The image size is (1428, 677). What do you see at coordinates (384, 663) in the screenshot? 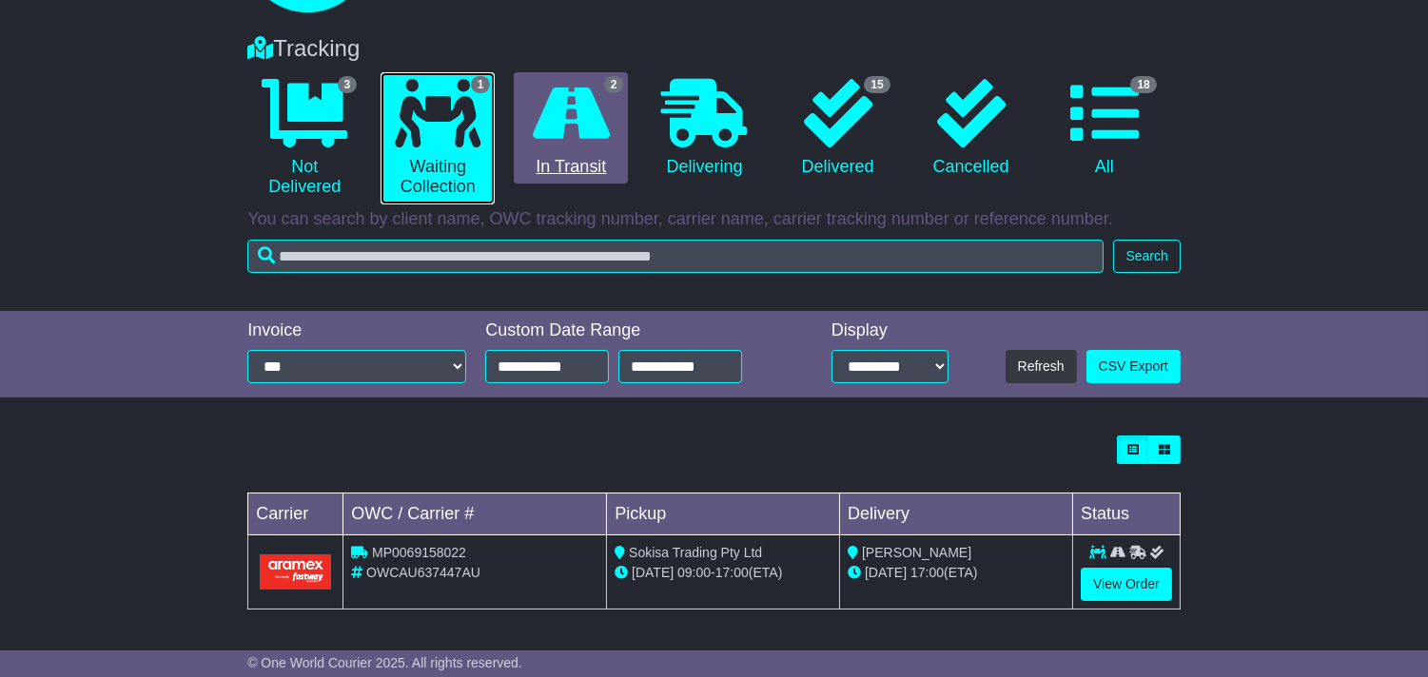
I see `span: © One World Courier 2025. All rights reserved.` at bounding box center [384, 663].